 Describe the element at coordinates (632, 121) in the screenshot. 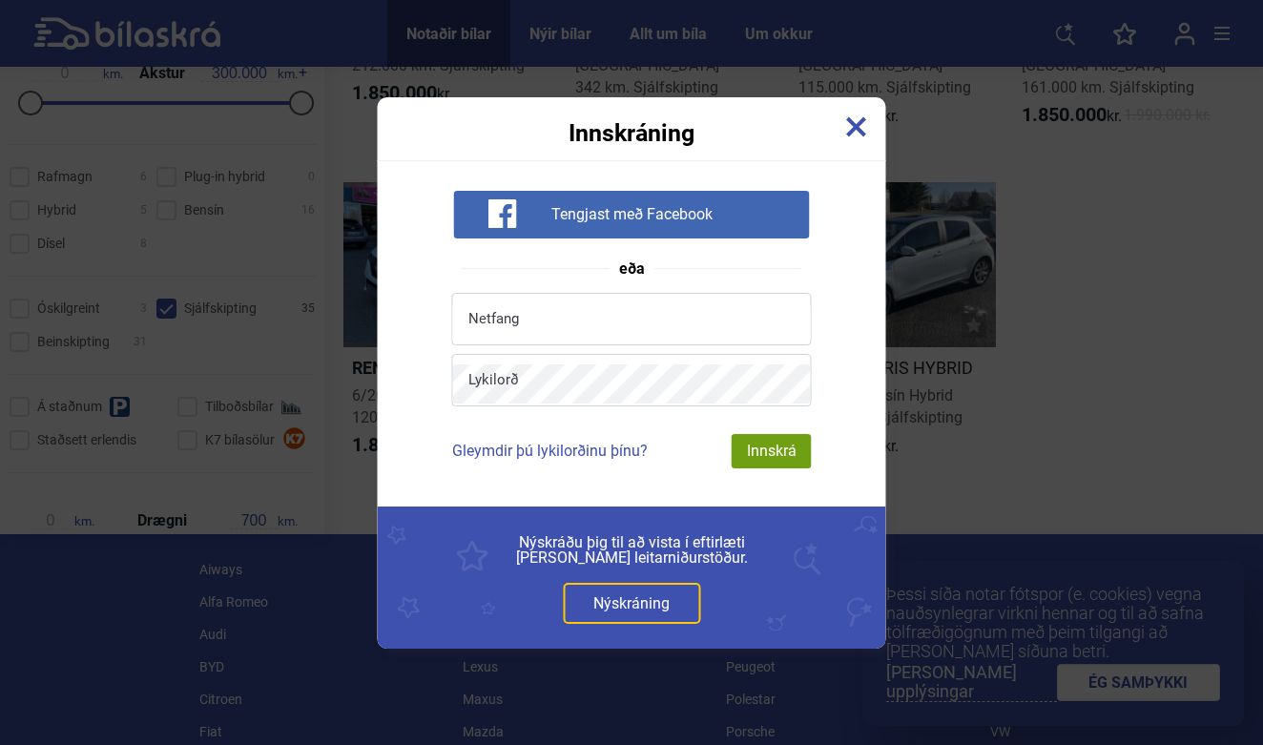

I see `div: Innskráning` at that location.